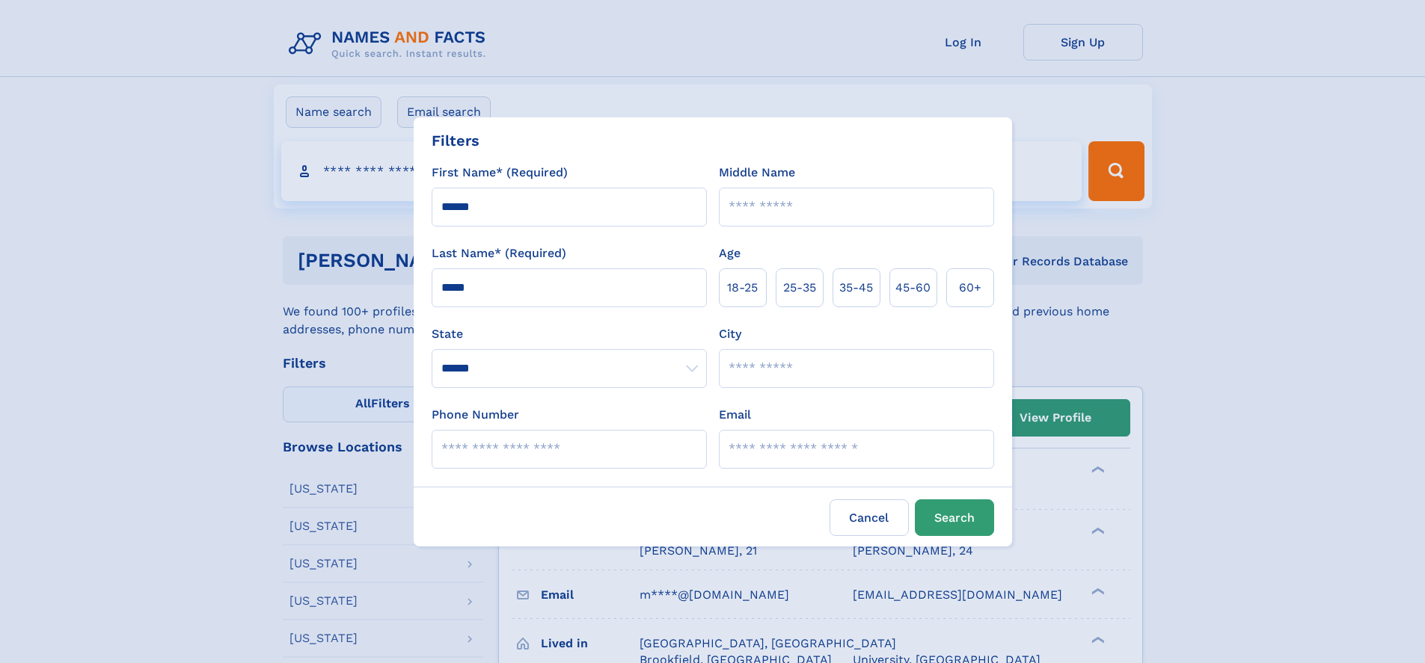  Describe the element at coordinates (869, 518) in the screenshot. I see `label: Cancel` at that location.